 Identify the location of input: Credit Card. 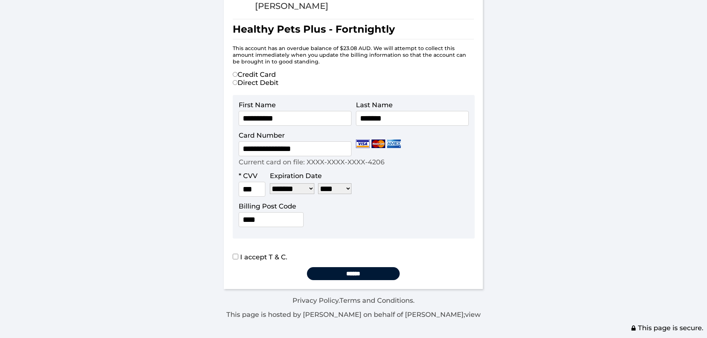
(235, 74).